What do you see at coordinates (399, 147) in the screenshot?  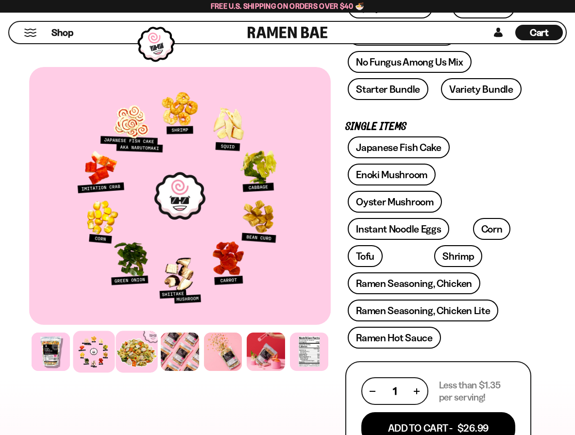 I see `a: Japanese Fish Cake` at bounding box center [399, 147].